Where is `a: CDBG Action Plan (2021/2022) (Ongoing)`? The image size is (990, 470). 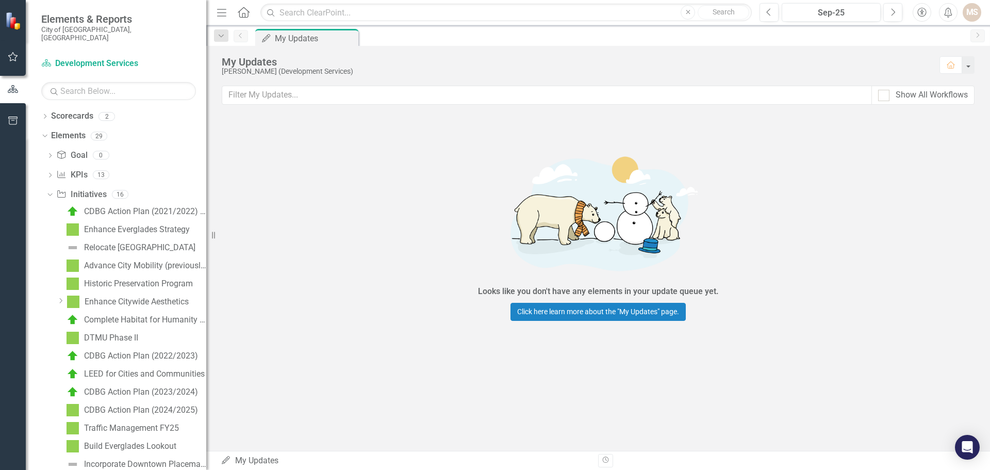
a: CDBG Action Plan (2021/2022) (Ongoing) is located at coordinates (135, 211).